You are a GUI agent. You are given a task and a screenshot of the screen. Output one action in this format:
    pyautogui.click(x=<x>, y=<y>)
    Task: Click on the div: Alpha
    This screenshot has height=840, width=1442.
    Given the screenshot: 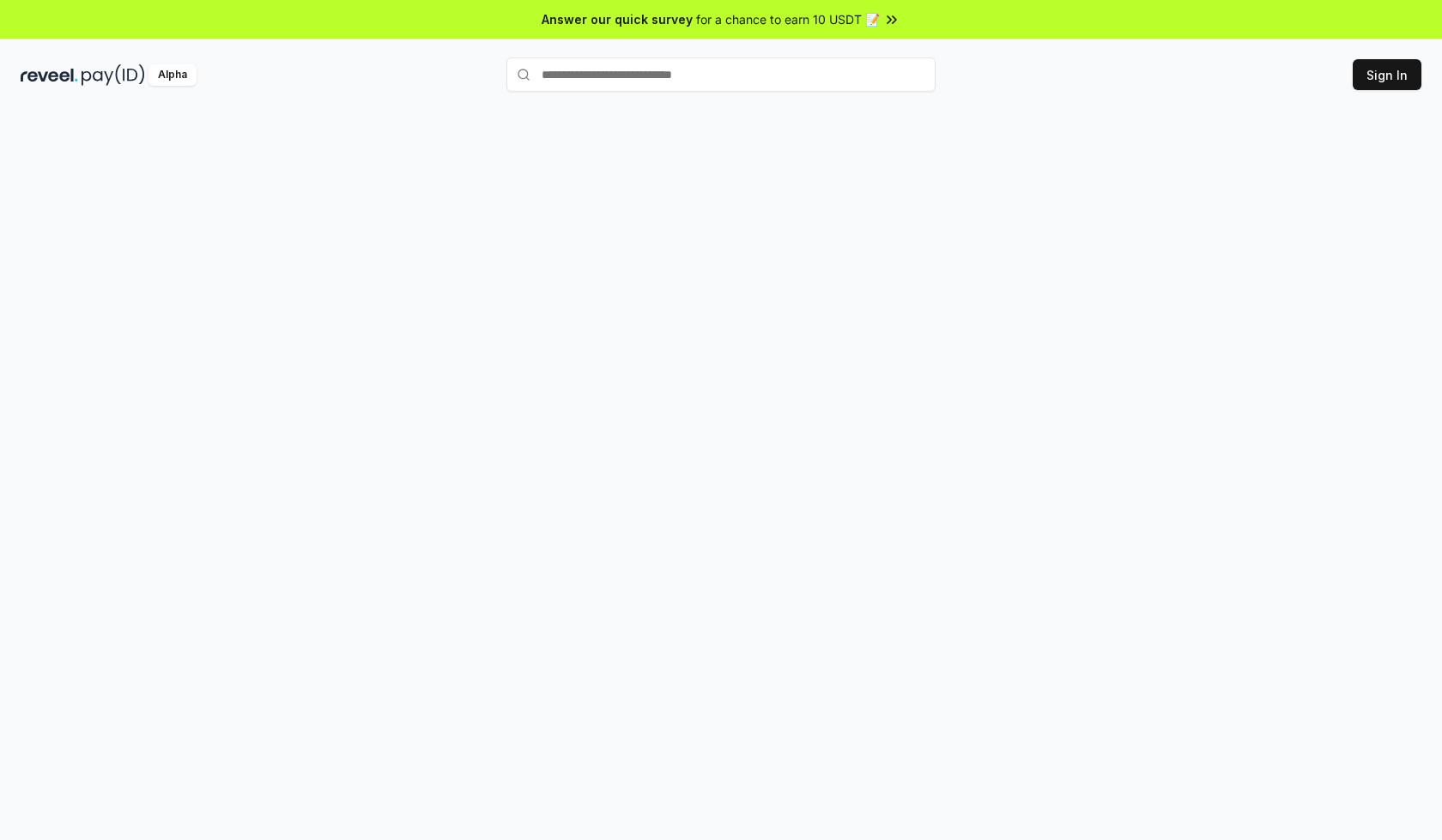 What is the action you would take?
    pyautogui.click(x=172, y=75)
    